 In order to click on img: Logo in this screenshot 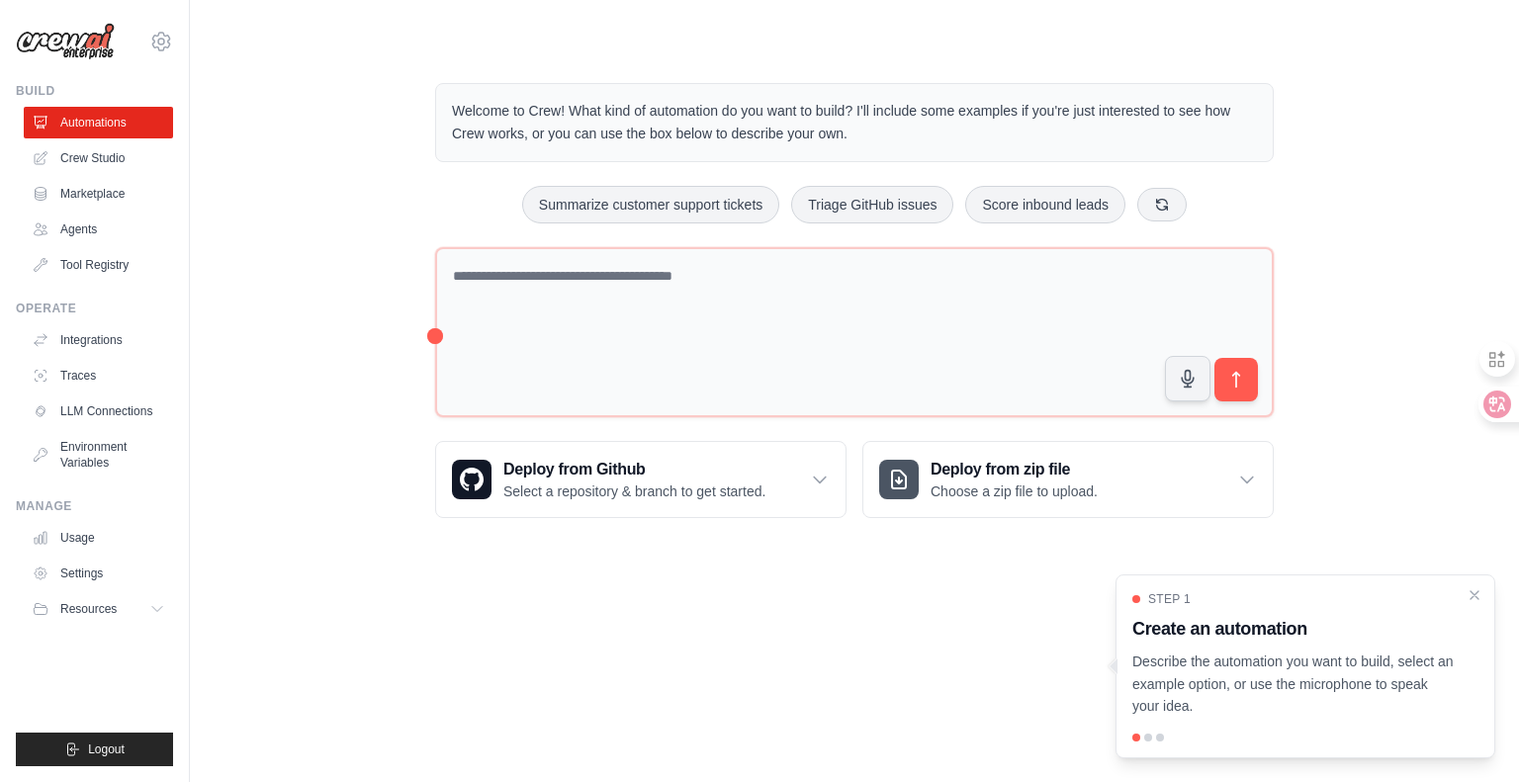, I will do `click(65, 42)`.